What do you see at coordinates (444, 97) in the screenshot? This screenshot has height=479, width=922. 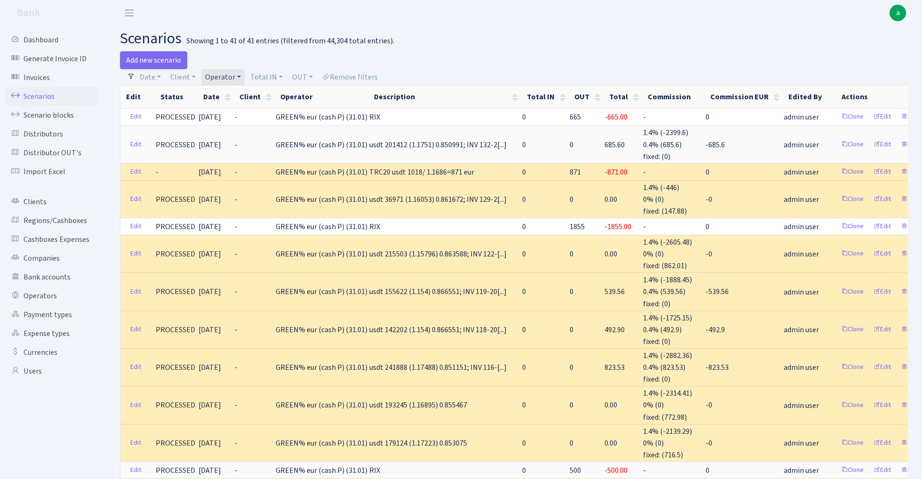 I see `th: Description : activate to sort column ascending` at bounding box center [444, 97].